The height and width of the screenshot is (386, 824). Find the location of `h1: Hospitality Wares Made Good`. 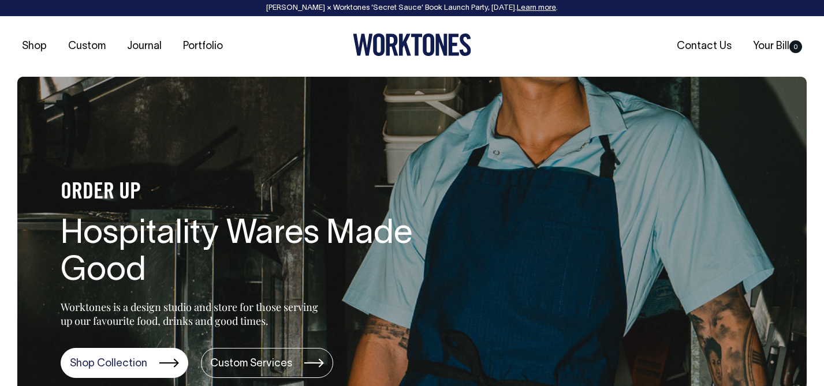

h1: Hospitality Wares Made Good is located at coordinates (245, 254).